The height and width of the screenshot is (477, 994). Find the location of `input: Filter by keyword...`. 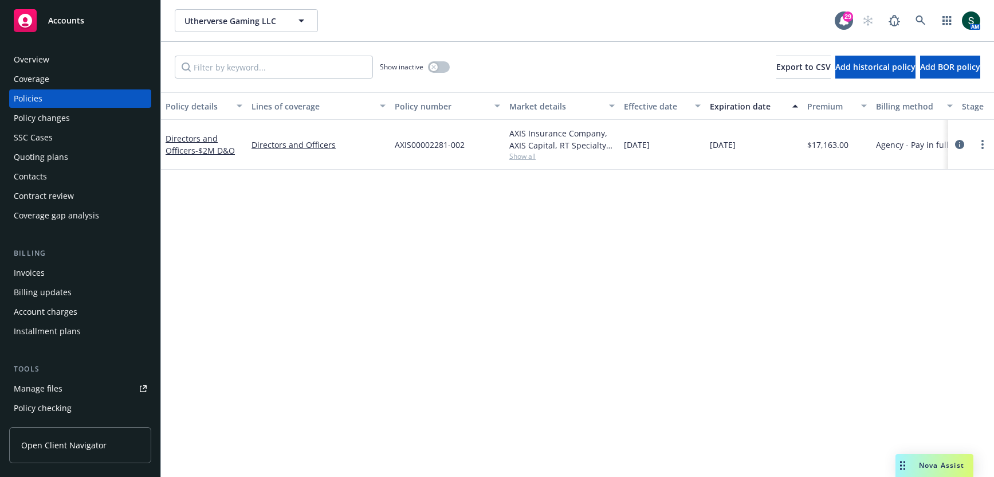

input: Filter by keyword... is located at coordinates (274, 67).